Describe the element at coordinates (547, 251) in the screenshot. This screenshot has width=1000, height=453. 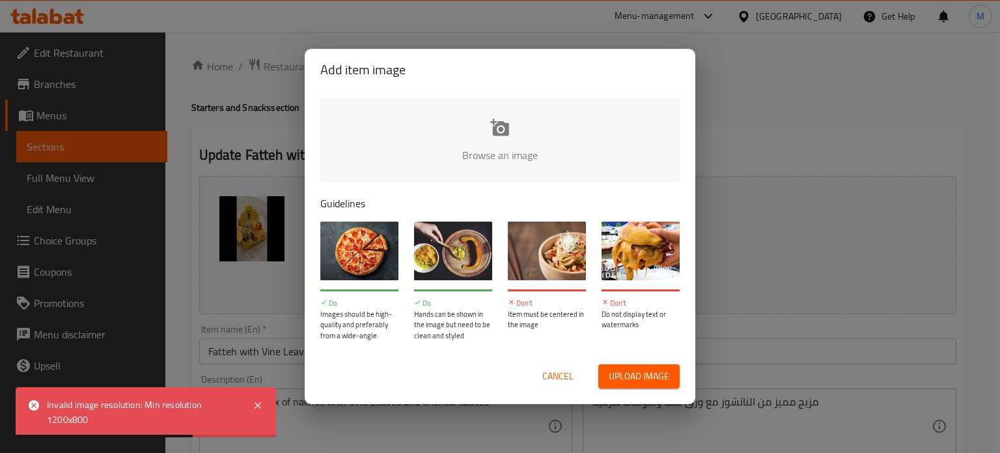
I see `img: guide-img-3@3x.jpg` at that location.